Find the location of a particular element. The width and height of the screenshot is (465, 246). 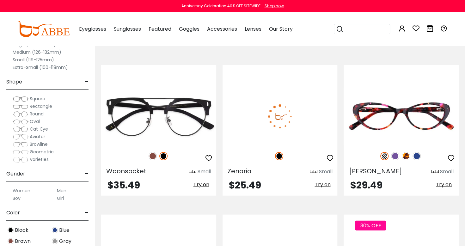

img: Purple is located at coordinates (395, 156).